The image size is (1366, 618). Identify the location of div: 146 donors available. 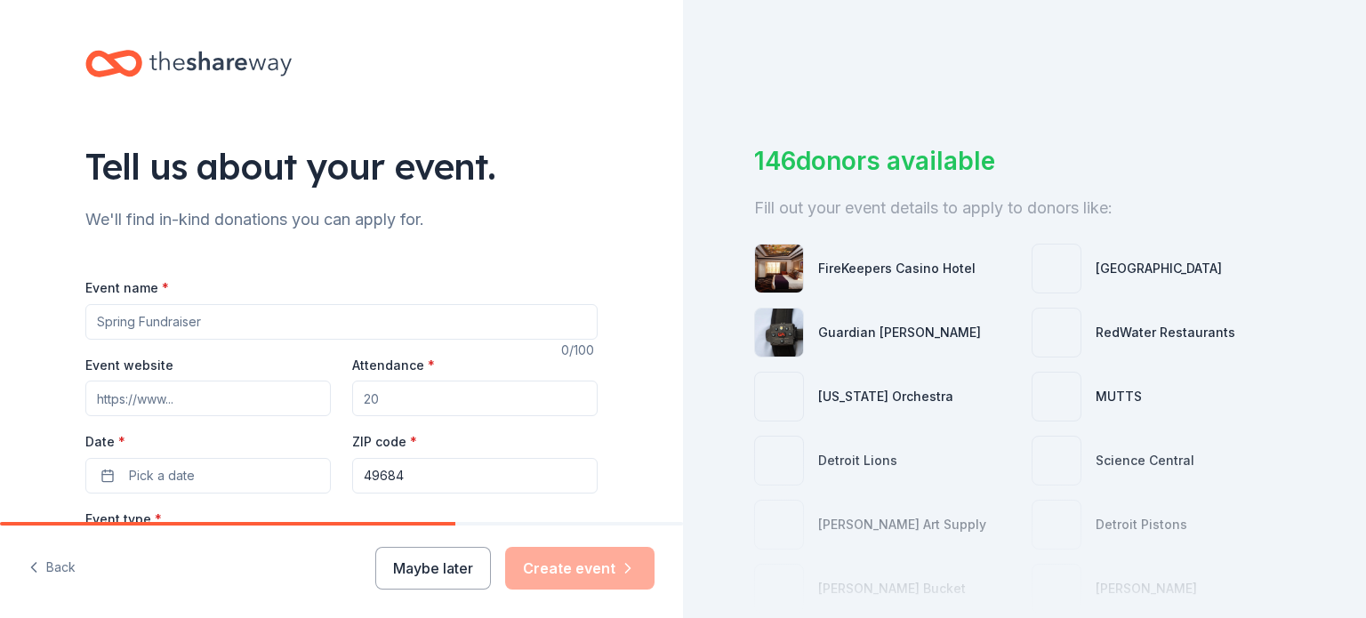
(1025, 161).